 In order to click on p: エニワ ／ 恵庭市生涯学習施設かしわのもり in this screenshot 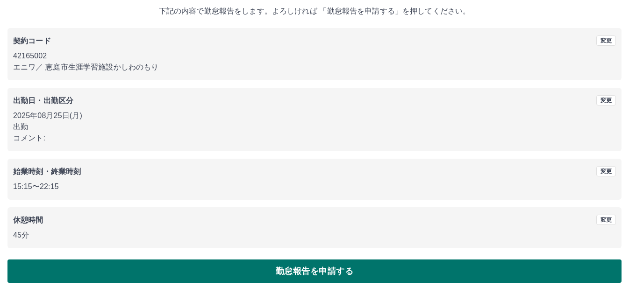, I will do `click(315, 67)`.